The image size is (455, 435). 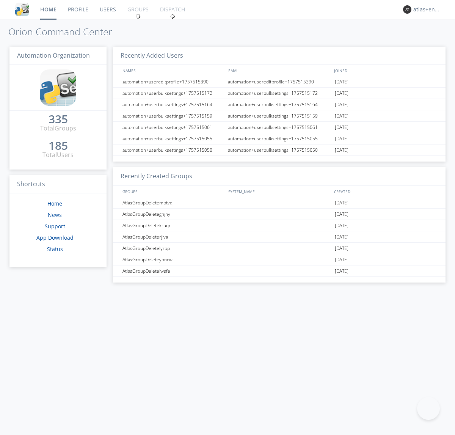 I want to click on div: 335, so click(x=58, y=119).